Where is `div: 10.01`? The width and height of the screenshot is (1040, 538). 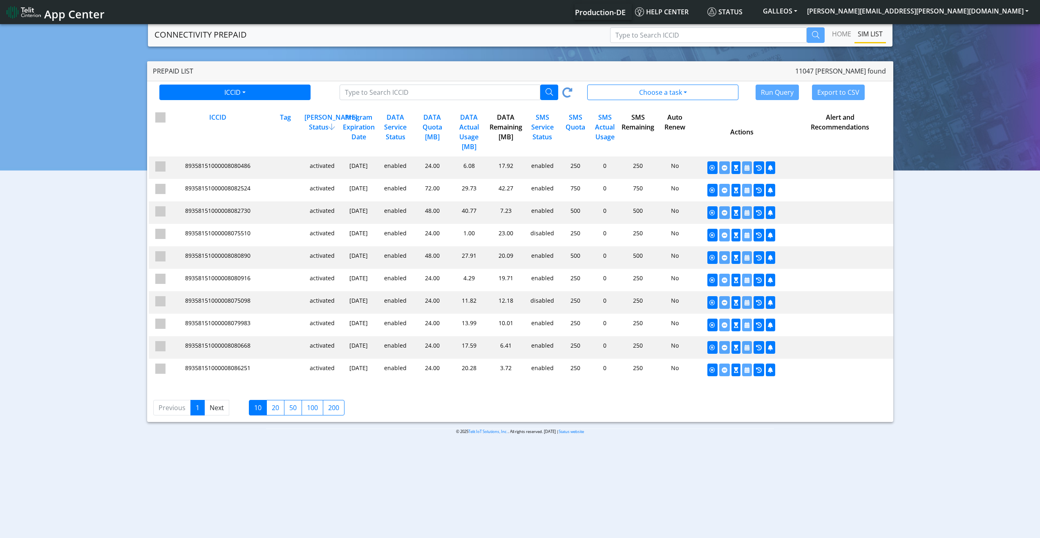
div: 10.01 is located at coordinates (505, 325).